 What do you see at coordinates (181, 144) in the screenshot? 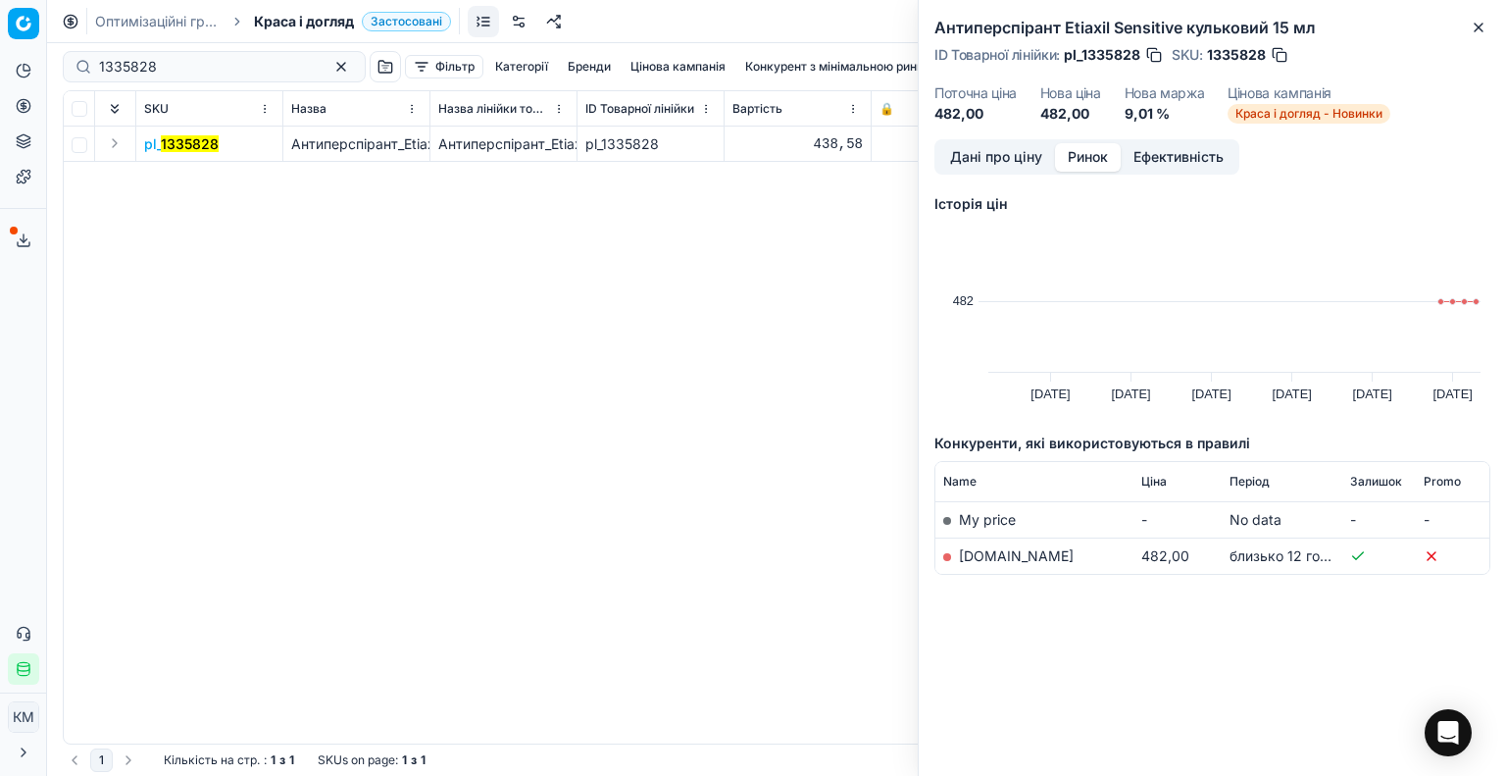
I see `button: pl_1335828` at bounding box center [181, 144].